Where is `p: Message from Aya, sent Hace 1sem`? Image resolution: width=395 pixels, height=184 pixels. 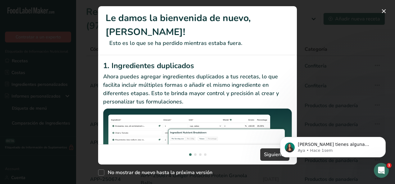 p: Message from Aya, sent Hace 1sem is located at coordinates (67, 27).